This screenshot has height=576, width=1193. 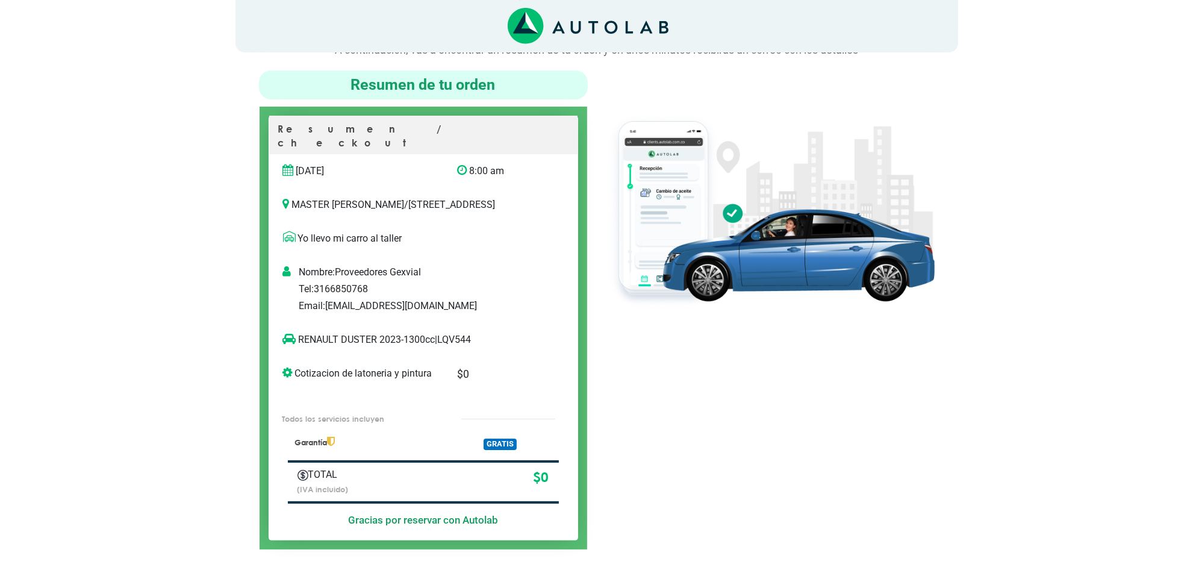 I want to click on p: Nombre: Proveedores Gexvial, so click(x=435, y=272).